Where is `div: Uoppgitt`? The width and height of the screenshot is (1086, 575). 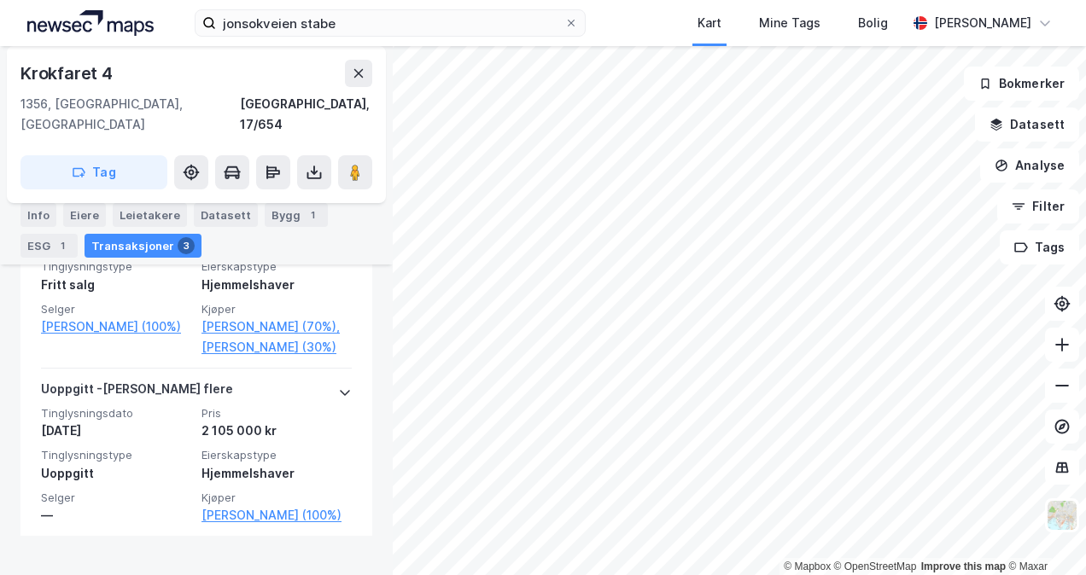 div: Uoppgitt is located at coordinates (116, 474).